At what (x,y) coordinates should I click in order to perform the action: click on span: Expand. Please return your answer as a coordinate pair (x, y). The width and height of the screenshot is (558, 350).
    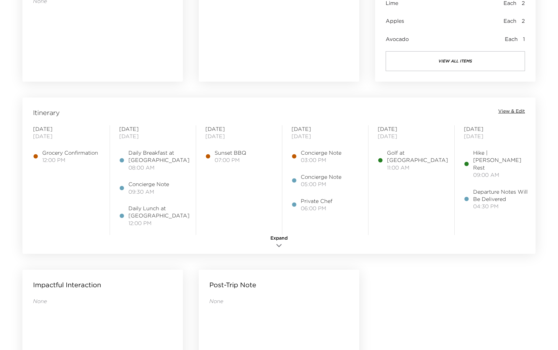
    Looking at the image, I should click on (279, 238).